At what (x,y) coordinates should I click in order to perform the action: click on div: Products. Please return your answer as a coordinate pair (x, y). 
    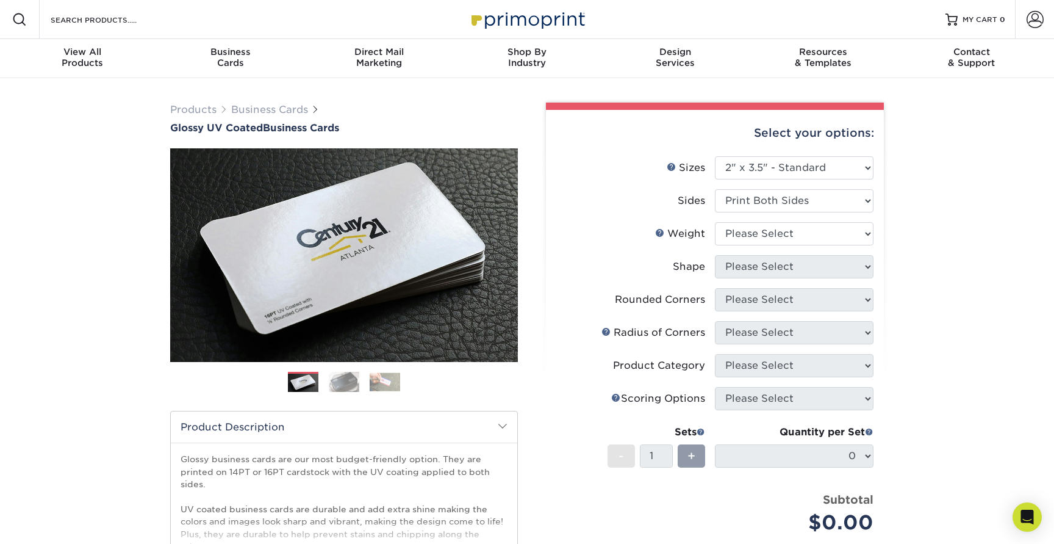
    Looking at the image, I should click on (82, 57).